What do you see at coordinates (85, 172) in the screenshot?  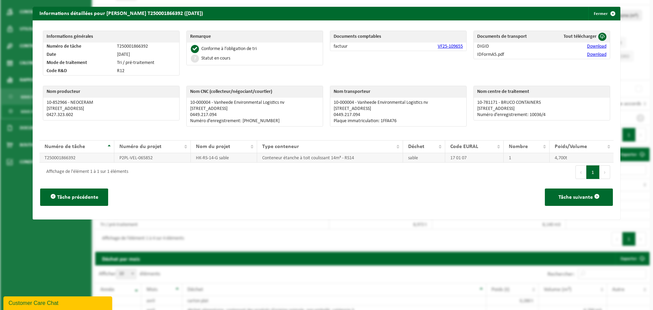 I see `div: Affichage de l'élément 1 à 1 sur 1 éléments` at bounding box center [85, 172].